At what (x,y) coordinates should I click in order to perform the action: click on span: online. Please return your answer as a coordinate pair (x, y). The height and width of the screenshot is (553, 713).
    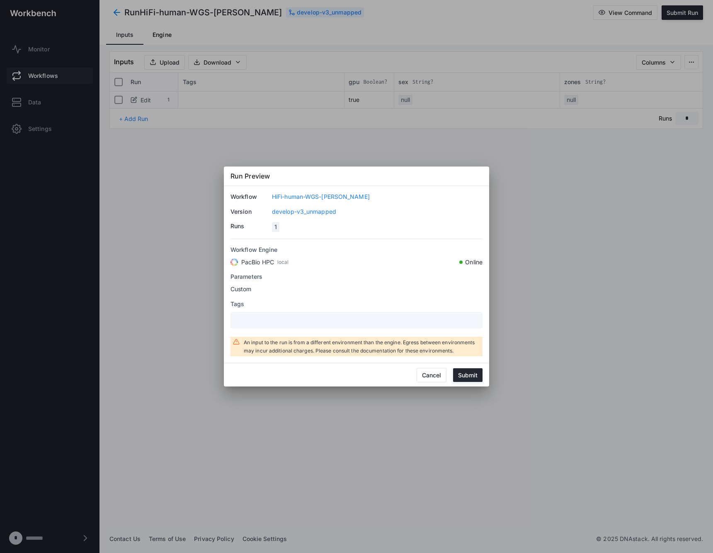
    Looking at the image, I should click on (474, 262).